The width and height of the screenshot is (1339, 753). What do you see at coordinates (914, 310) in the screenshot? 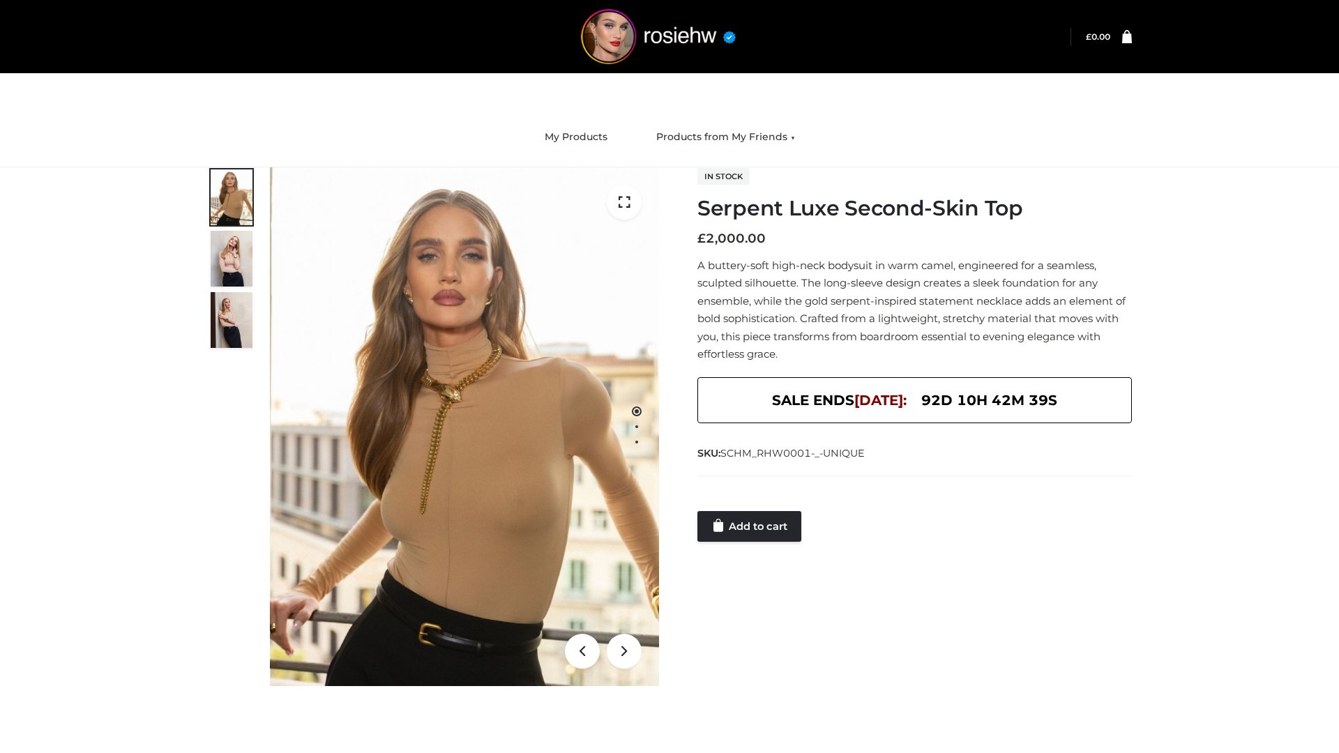
I see `p: A buttery-soft high-neck bodysuit in warm camel, engineered for a seamless, sculpted silhouette. ...` at bounding box center [914, 310].